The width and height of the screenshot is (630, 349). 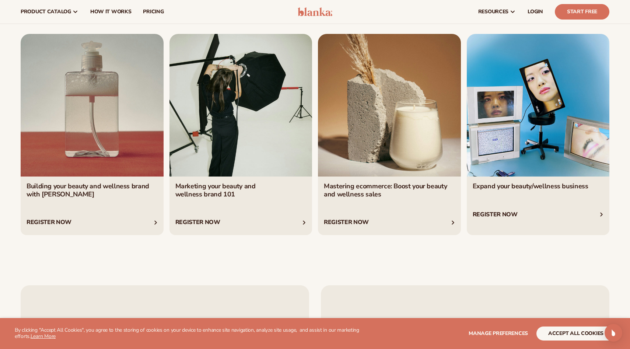 I want to click on p: By clicking "Accept All Cookies", you agree to the storing of cookies on your device to enhance s..., so click(x=193, y=334).